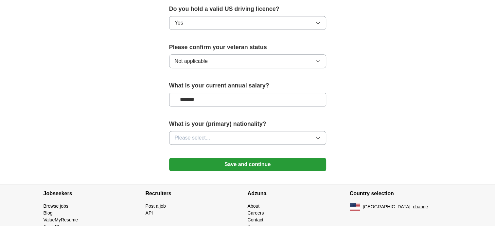  What do you see at coordinates (247, 138) in the screenshot?
I see `button: Please select...` at bounding box center [247, 138].